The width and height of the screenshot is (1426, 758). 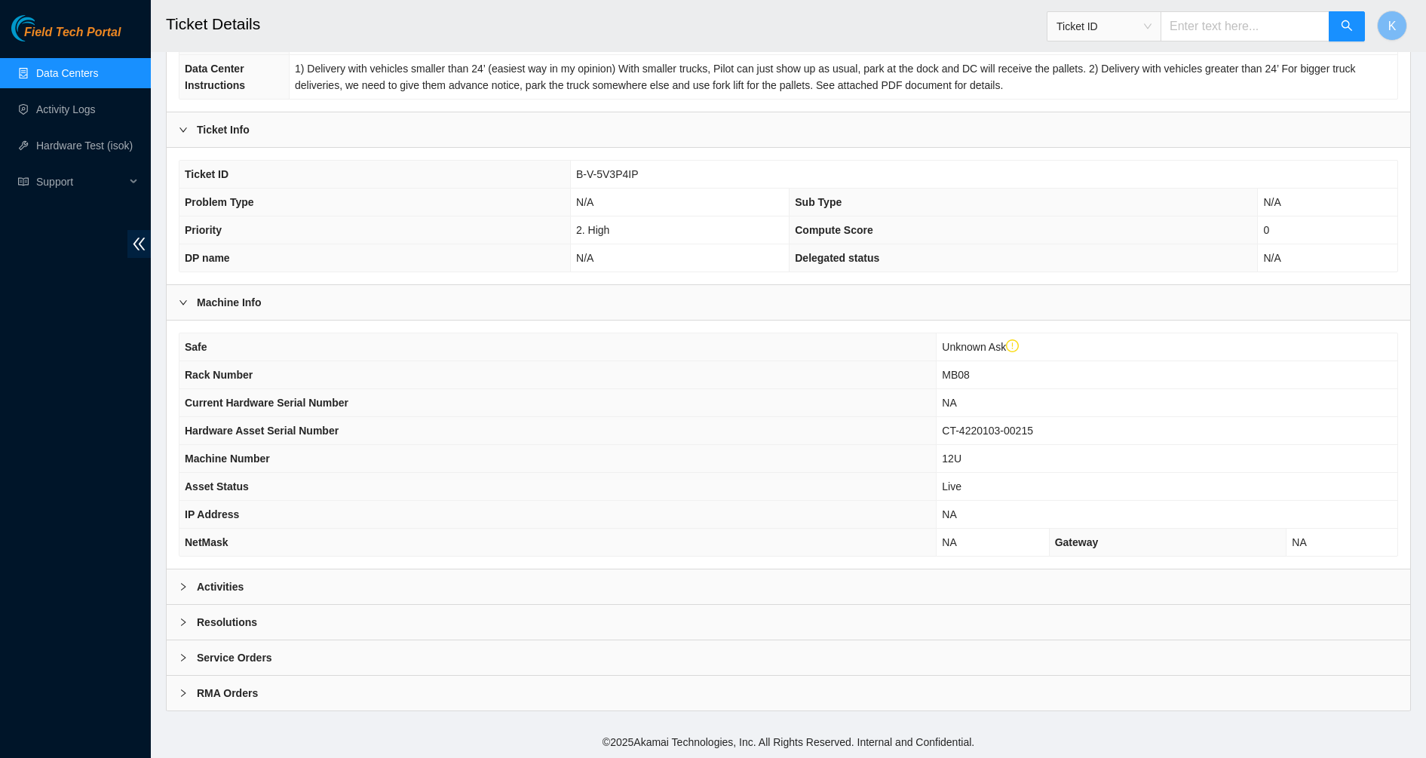 What do you see at coordinates (1346, 26) in the screenshot?
I see `button: search` at bounding box center [1346, 26].